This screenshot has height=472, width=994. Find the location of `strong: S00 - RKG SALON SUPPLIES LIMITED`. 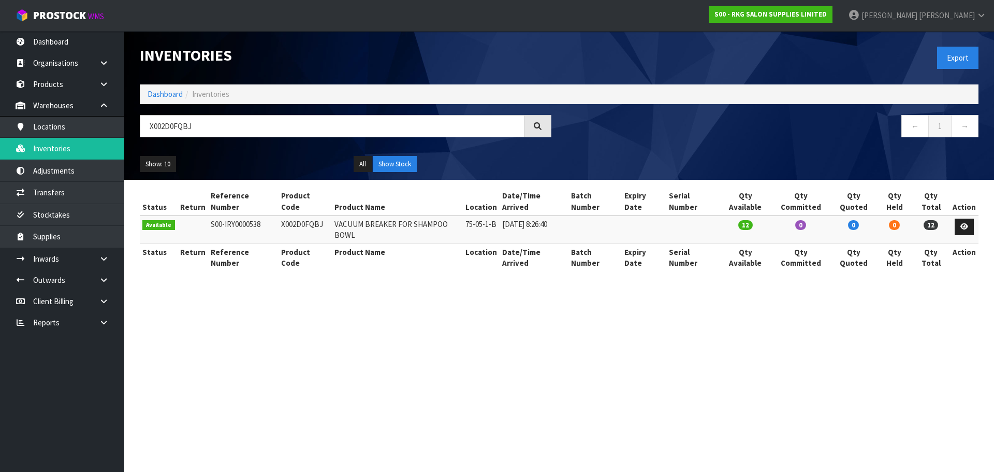

strong: S00 - RKG SALON SUPPLIES LIMITED is located at coordinates (770, 14).